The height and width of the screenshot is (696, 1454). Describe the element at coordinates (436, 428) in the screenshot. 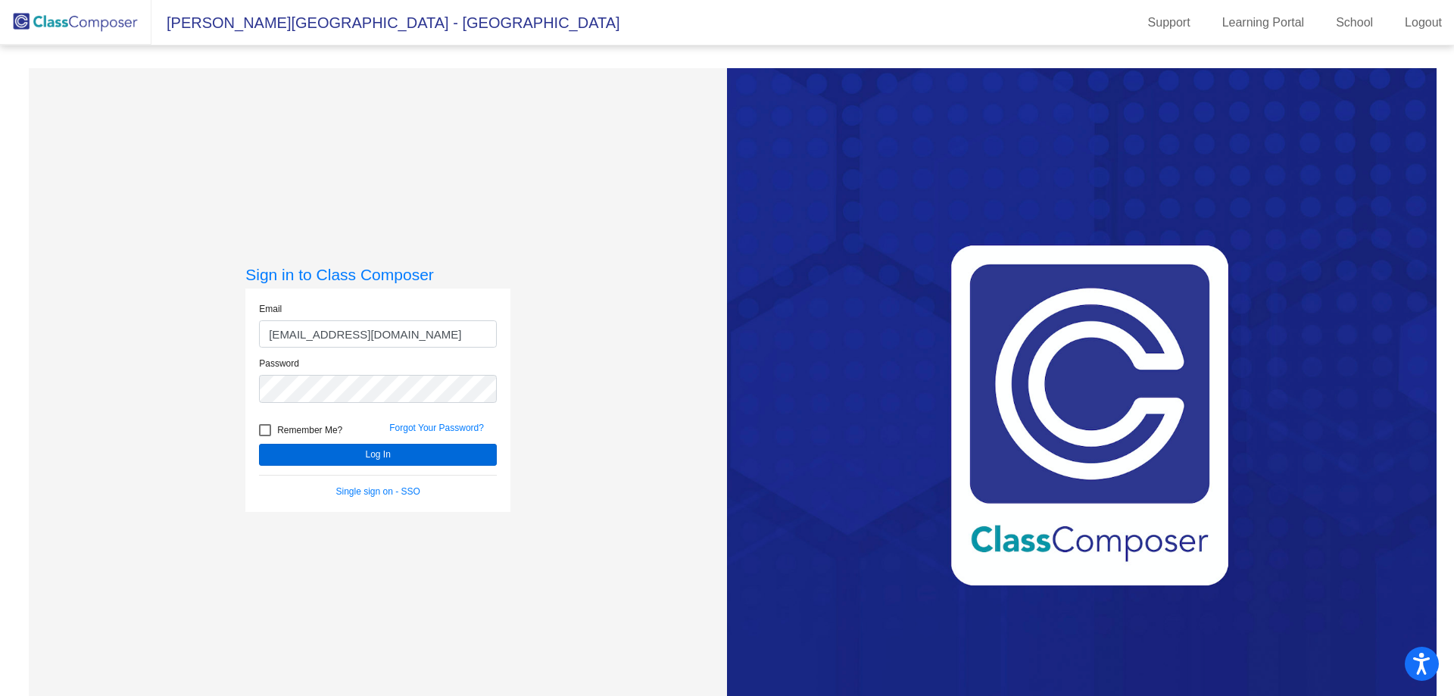

I see `a: Forgot Your Password?` at that location.